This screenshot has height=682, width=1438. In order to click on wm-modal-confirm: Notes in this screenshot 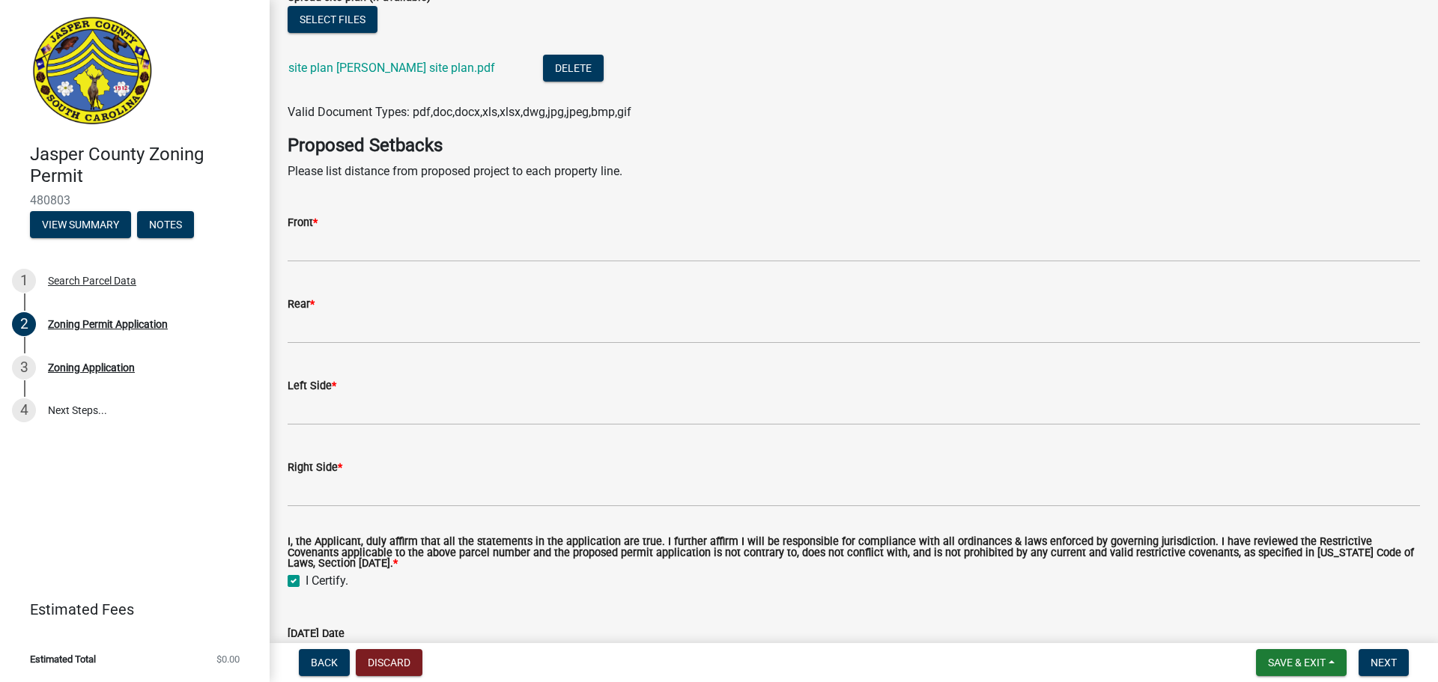, I will do `click(165, 225)`.